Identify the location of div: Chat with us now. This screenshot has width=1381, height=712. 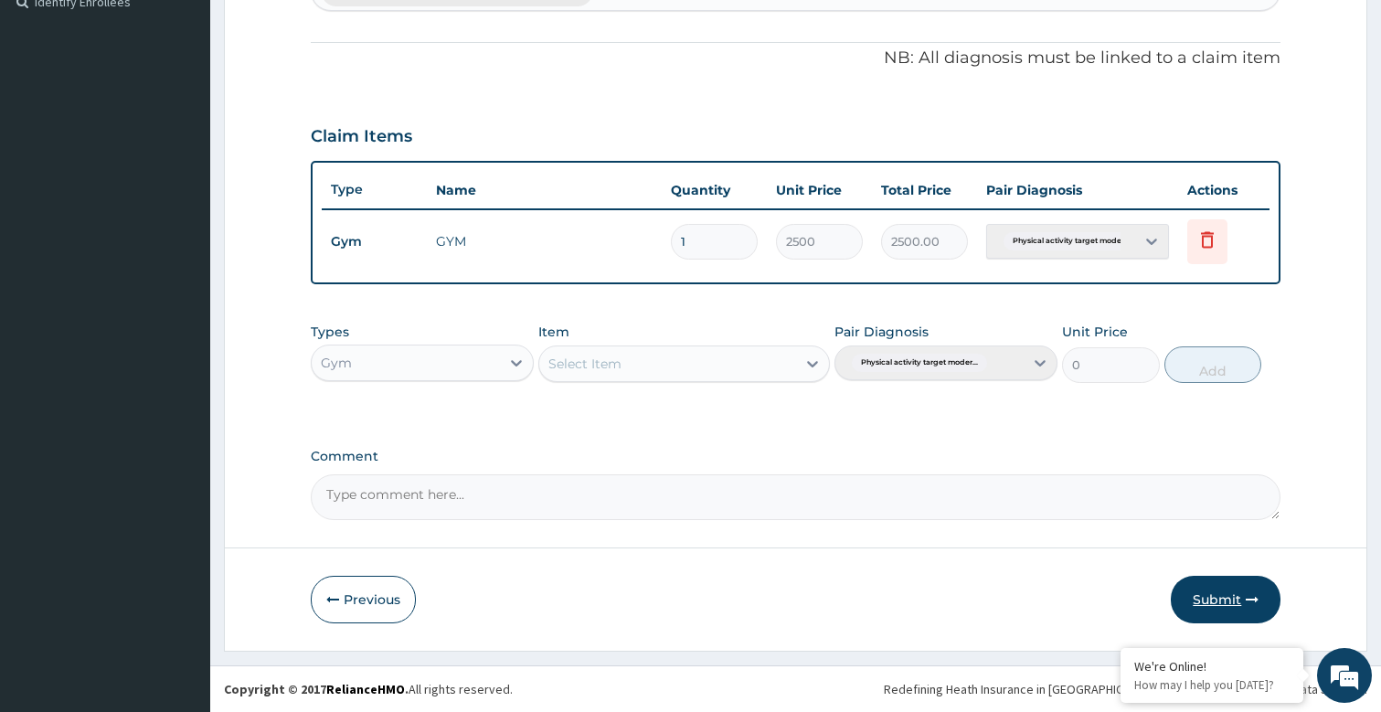
(201, 114).